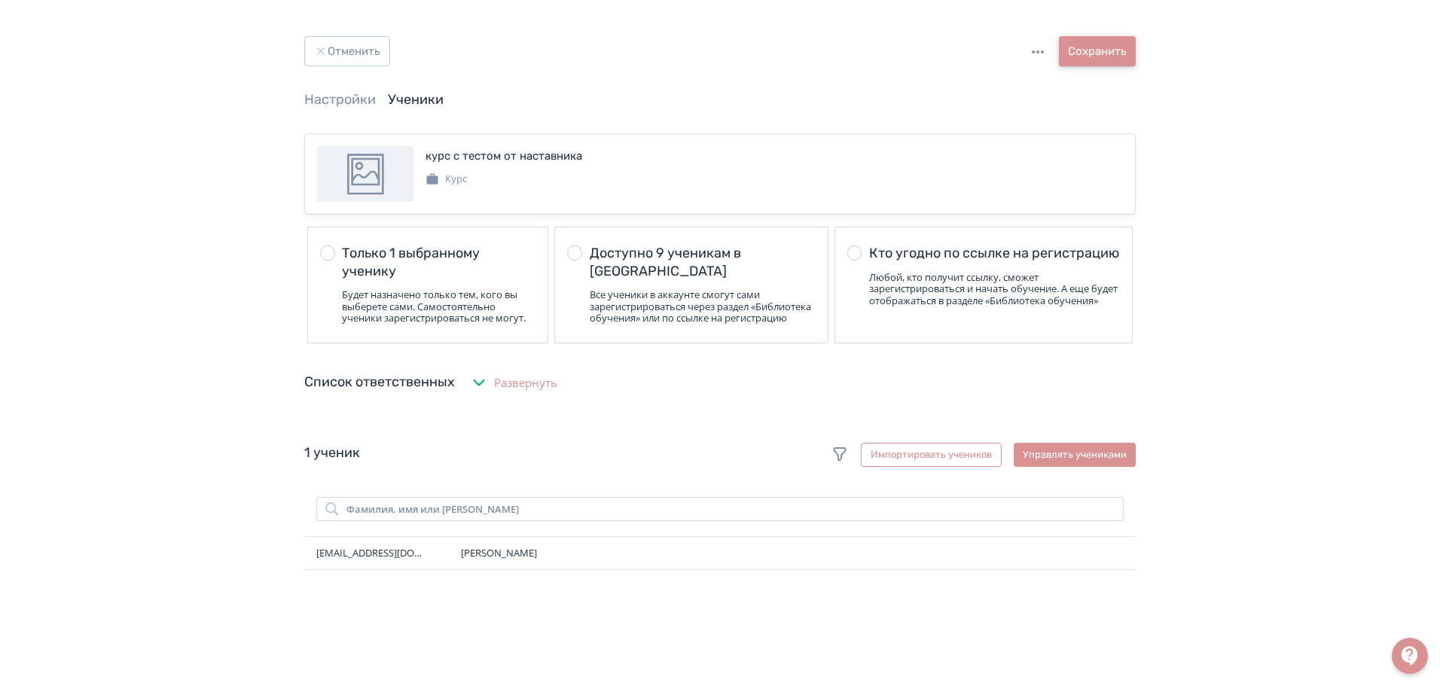 The width and height of the screenshot is (1440, 686). Describe the element at coordinates (340, 99) in the screenshot. I see `a: Настройки` at that location.